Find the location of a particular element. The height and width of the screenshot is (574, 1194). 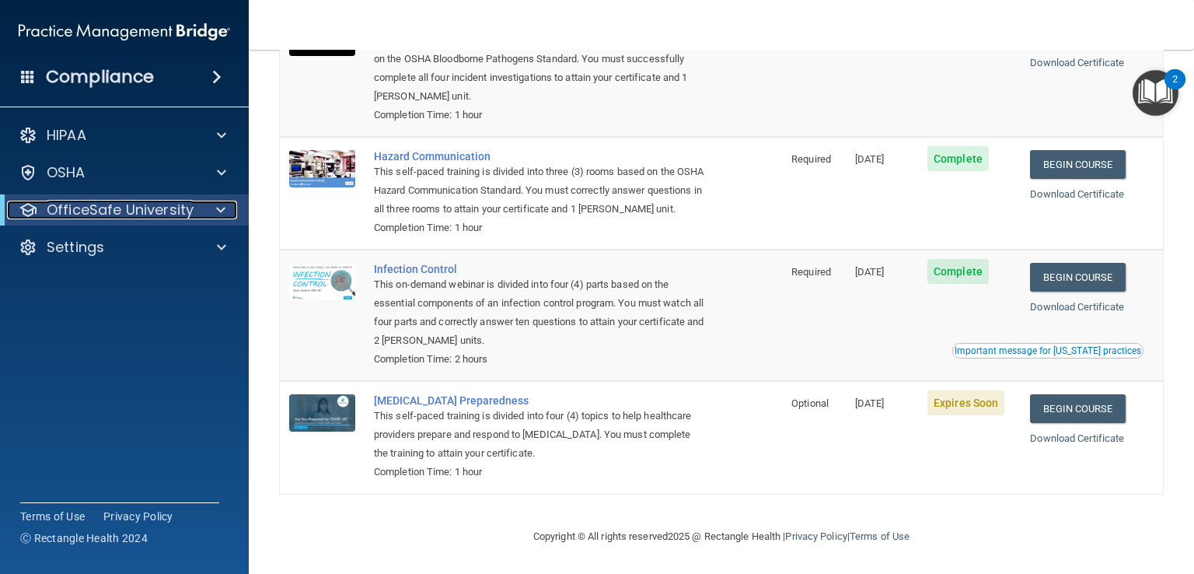

p: HIPAA is located at coordinates (66, 135).